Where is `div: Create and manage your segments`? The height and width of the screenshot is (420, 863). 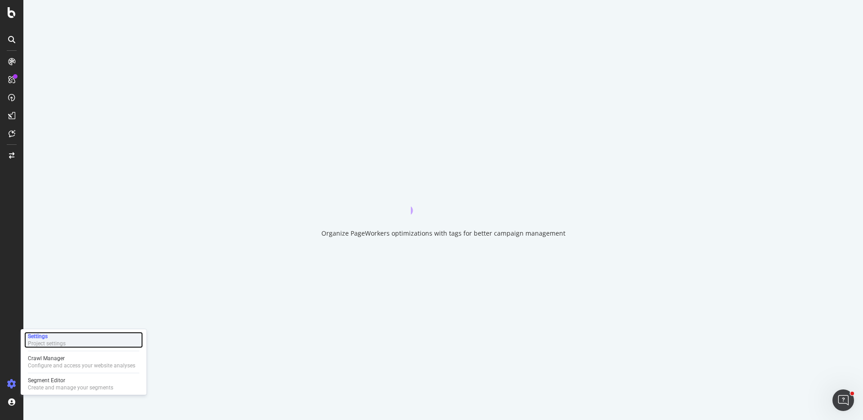
div: Create and manage your segments is located at coordinates (71, 387).